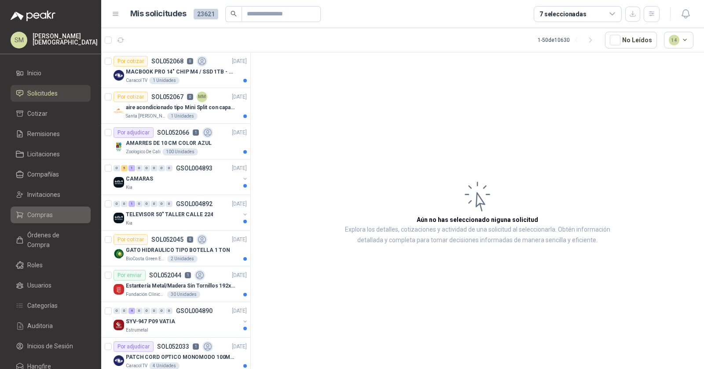 This screenshot has height=369, width=704. What do you see at coordinates (167, 239) in the screenshot?
I see `p: SOL052045` at bounding box center [167, 239].